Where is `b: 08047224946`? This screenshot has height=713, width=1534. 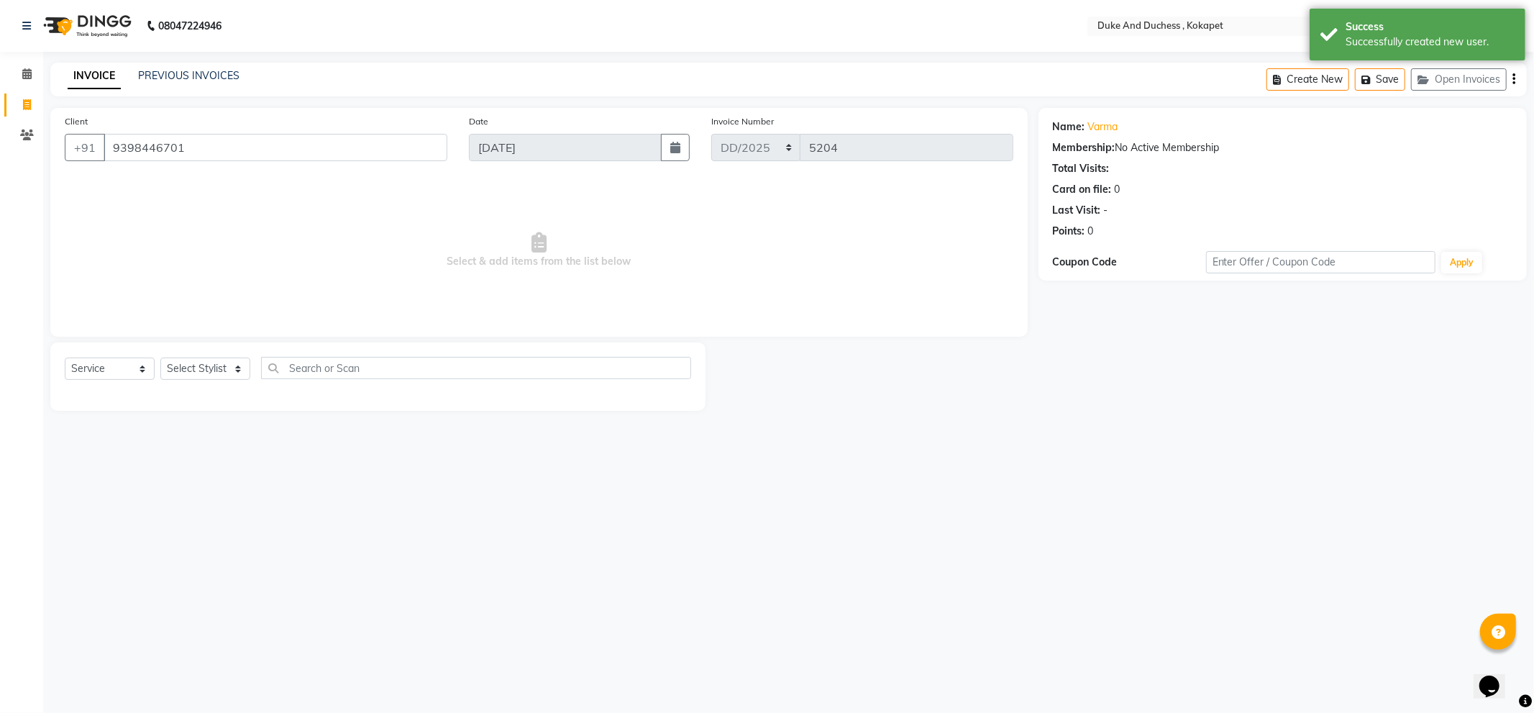
b: 08047224946 is located at coordinates (190, 26).